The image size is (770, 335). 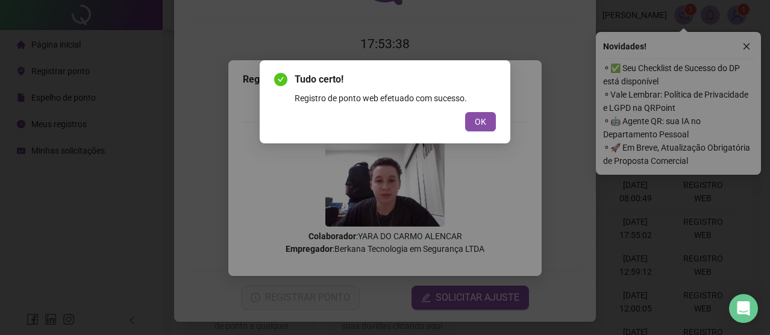 What do you see at coordinates (743, 308) in the screenshot?
I see `div: Open Intercom Messenger` at bounding box center [743, 308].